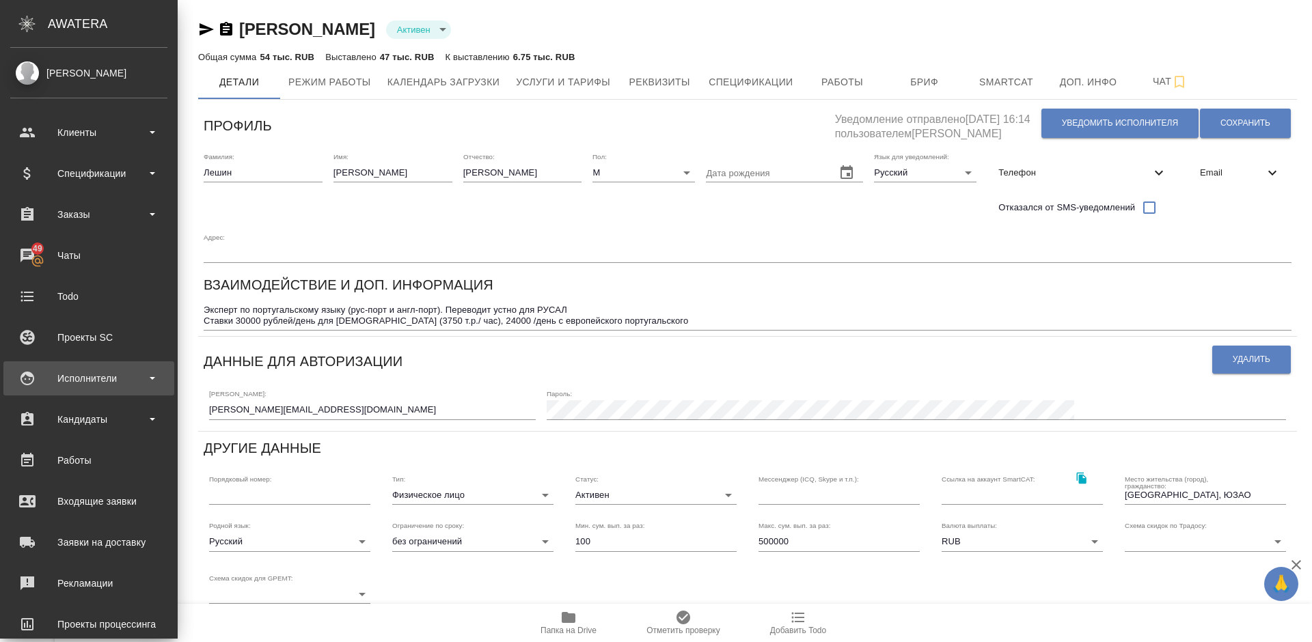 This screenshot has height=642, width=1312. I want to click on span: Телефон, so click(1074, 173).